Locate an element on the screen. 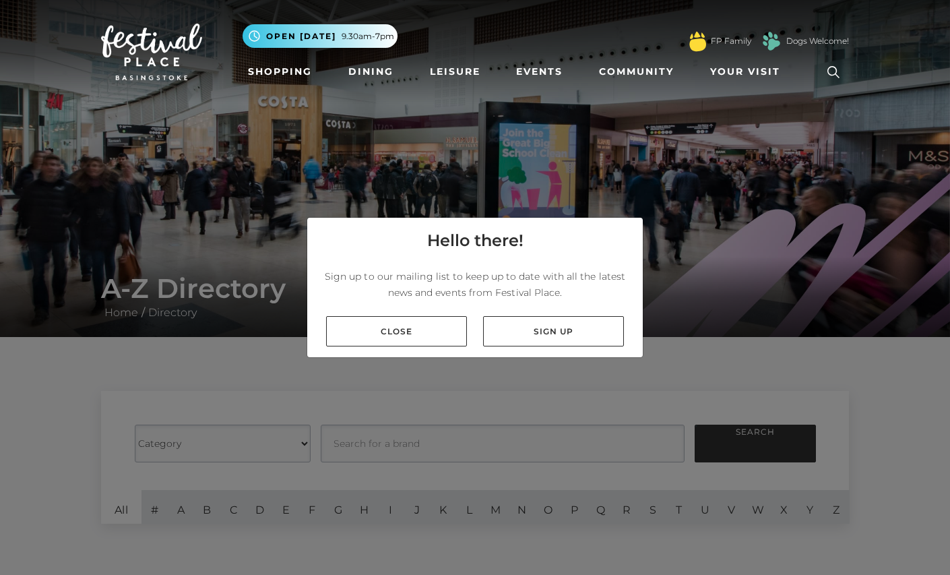 The height and width of the screenshot is (575, 950). span: Your Visit is located at coordinates (745, 71).